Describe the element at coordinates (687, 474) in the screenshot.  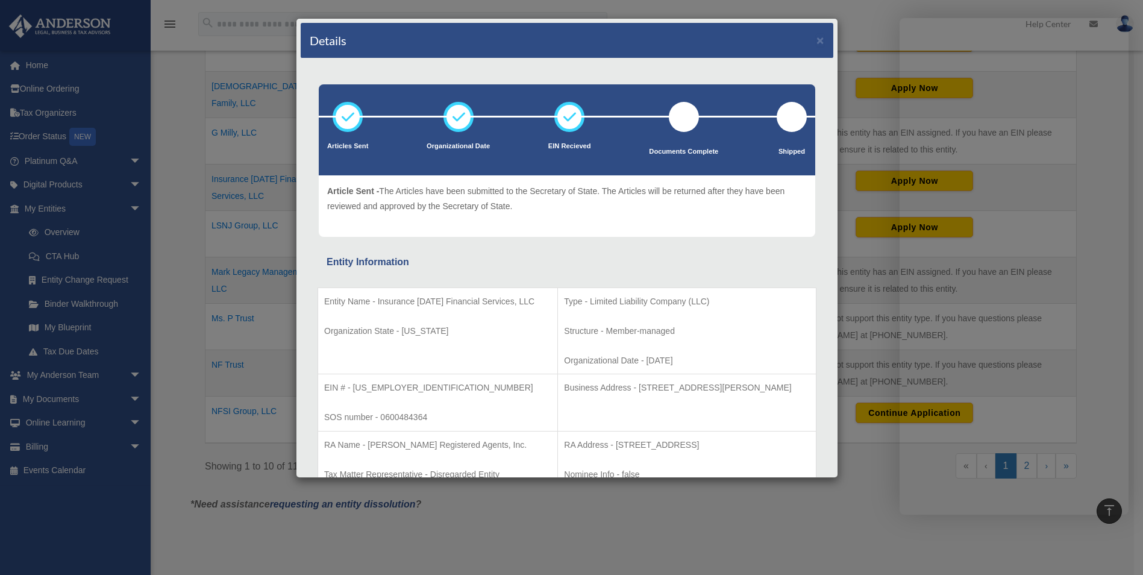
I see `p: Nominee Info - false` at that location.